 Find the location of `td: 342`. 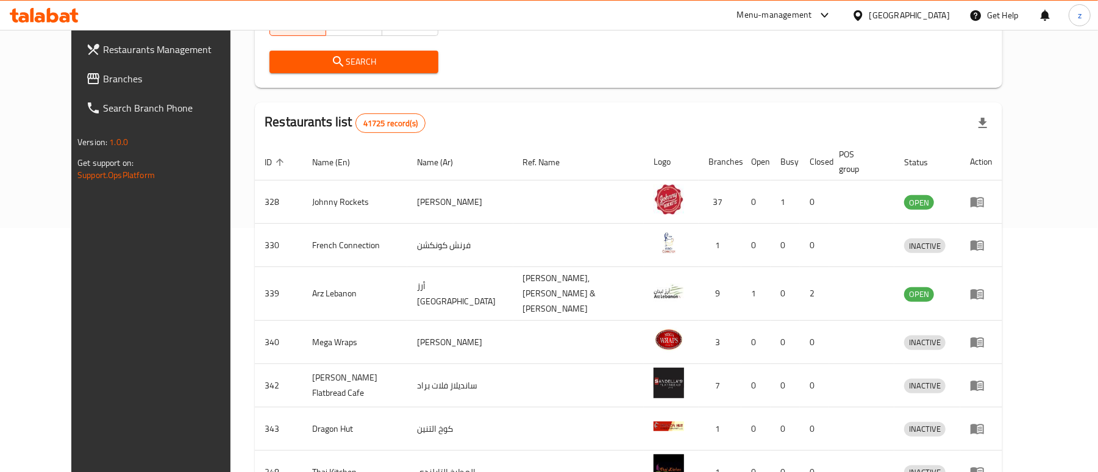

td: 342 is located at coordinates (279, 385).